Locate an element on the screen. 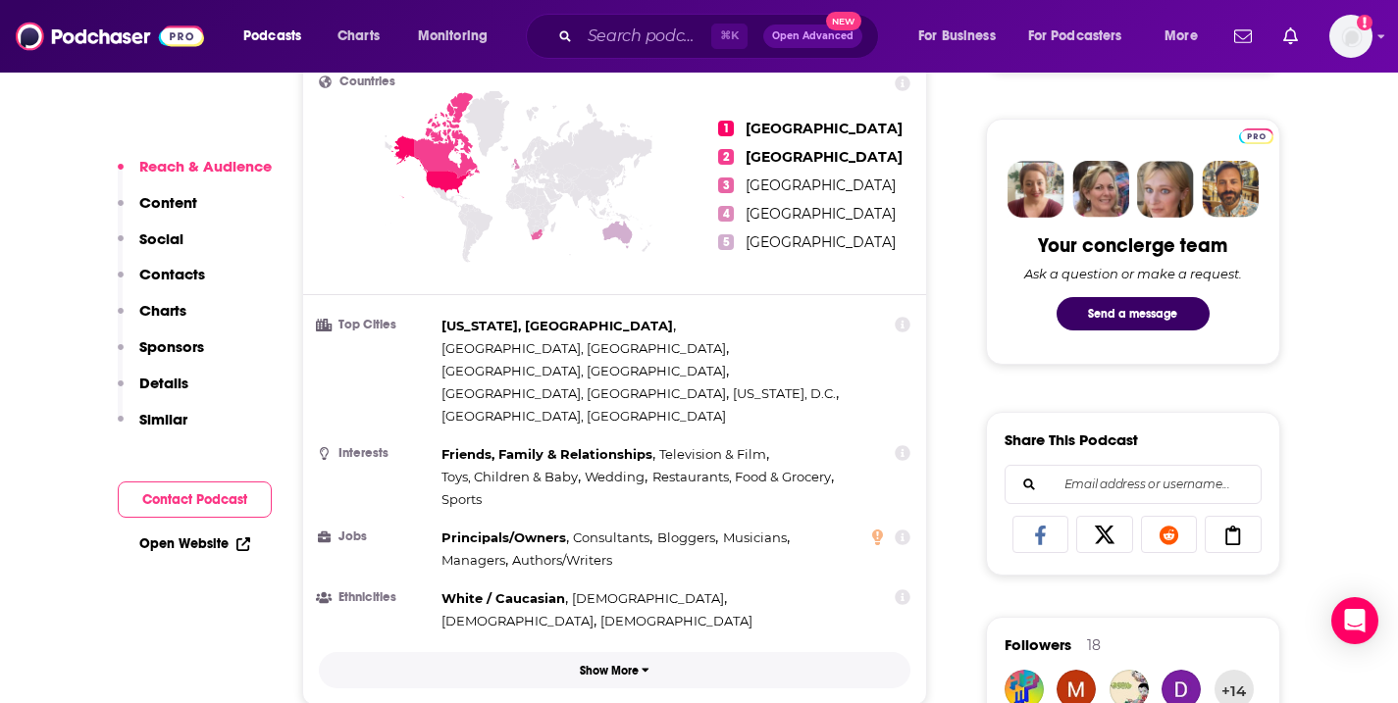  p: Contacts is located at coordinates (172, 274).